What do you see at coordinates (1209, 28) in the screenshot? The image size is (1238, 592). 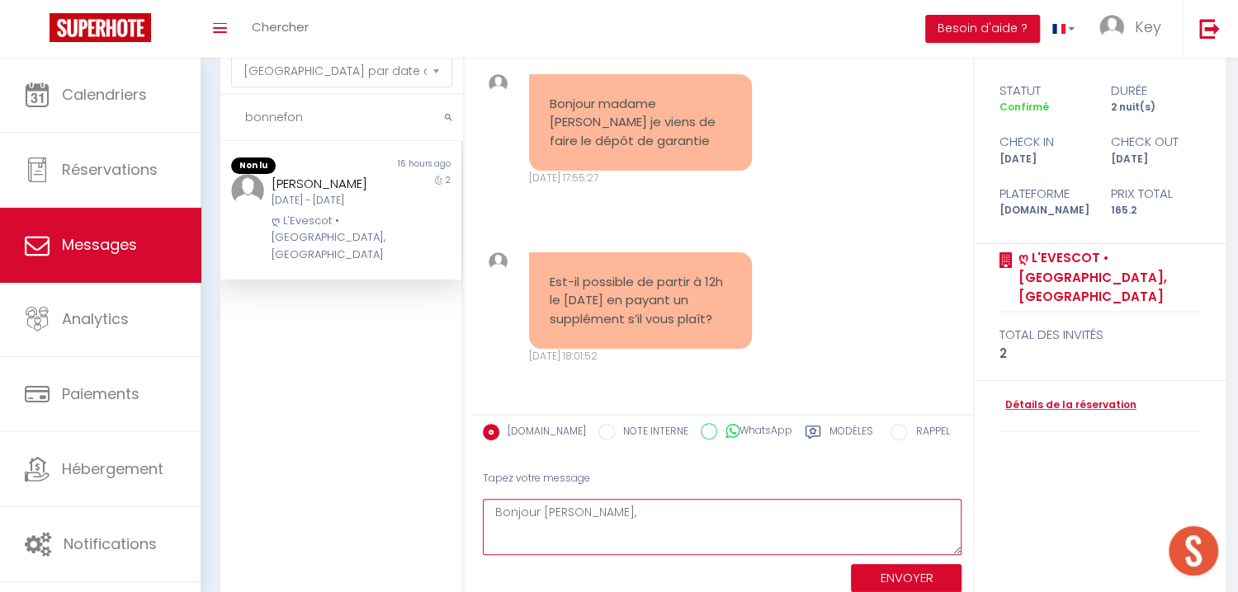 I see `img: logout` at bounding box center [1209, 28].